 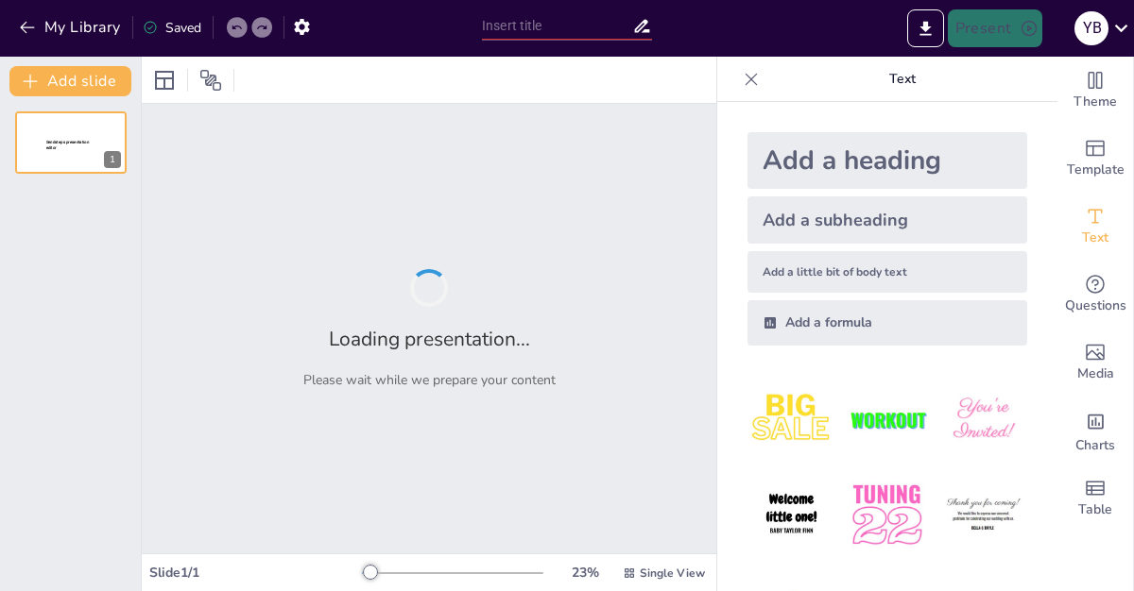 What do you see at coordinates (983, 420) in the screenshot?
I see `img: 3.jpeg` at bounding box center [983, 420].